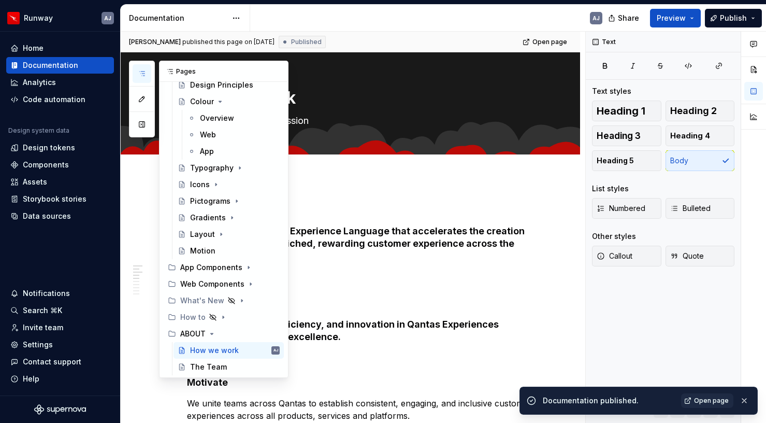  Describe the element at coordinates (52, 362) in the screenshot. I see `div: Contact support` at that location.